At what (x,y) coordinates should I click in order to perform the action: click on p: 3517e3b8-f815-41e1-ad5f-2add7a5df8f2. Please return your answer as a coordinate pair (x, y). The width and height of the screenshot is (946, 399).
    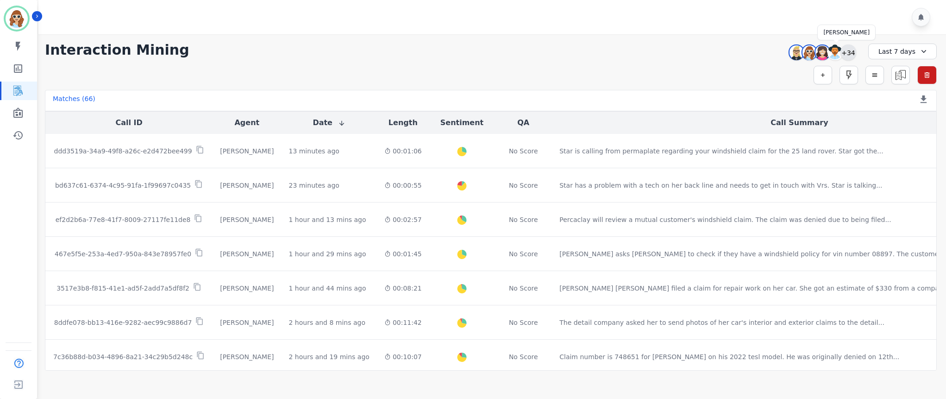
    Looking at the image, I should click on (123, 288).